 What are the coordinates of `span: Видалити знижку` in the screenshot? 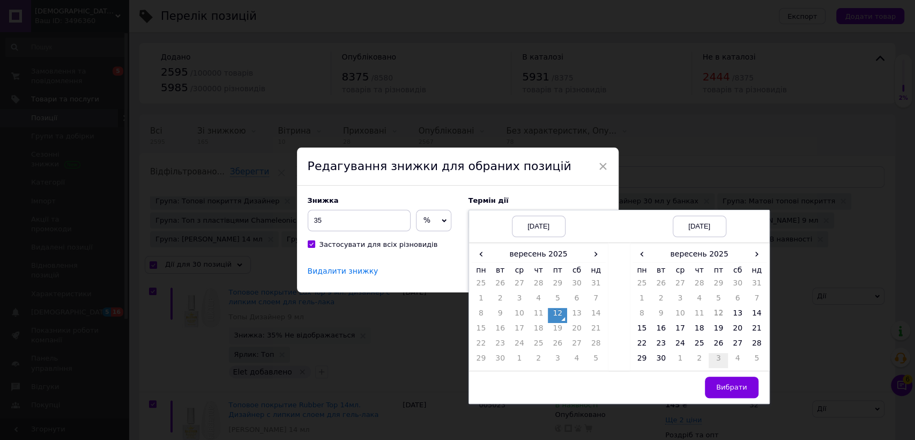 It's located at (343, 271).